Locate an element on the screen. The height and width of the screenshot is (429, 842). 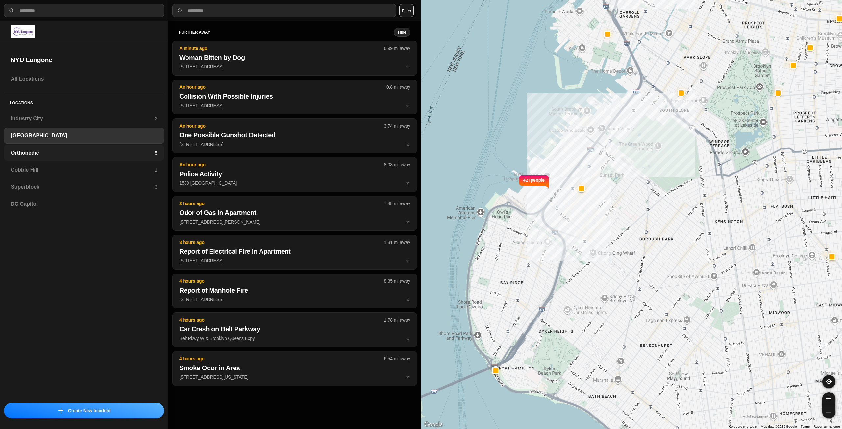
a: iconCreate New Incident is located at coordinates (84, 411).